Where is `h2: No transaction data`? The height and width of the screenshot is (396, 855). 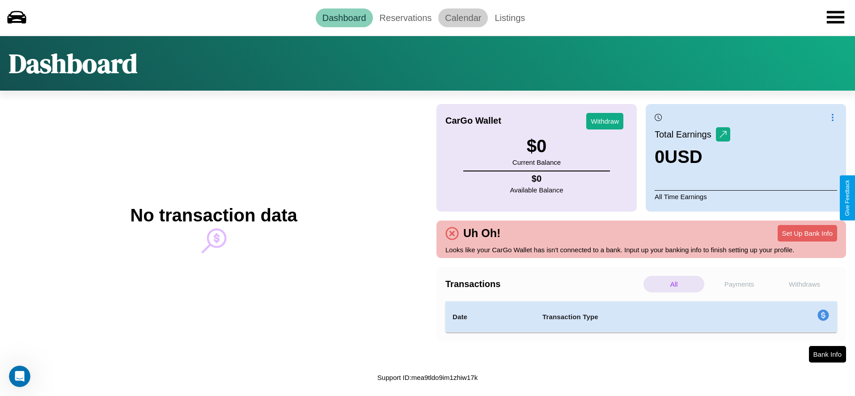
h2: No transaction data is located at coordinates (213, 215).